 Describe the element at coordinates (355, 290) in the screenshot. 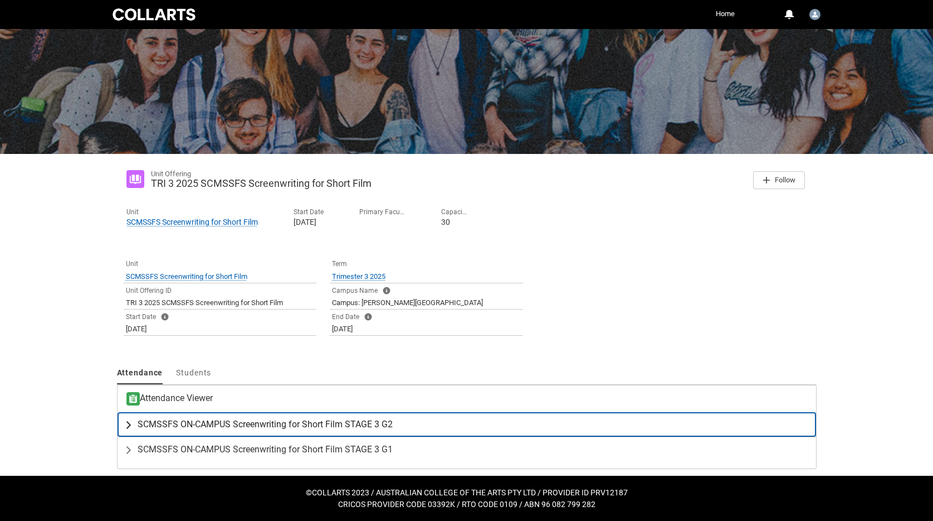

I see `span: Campus Name` at that location.